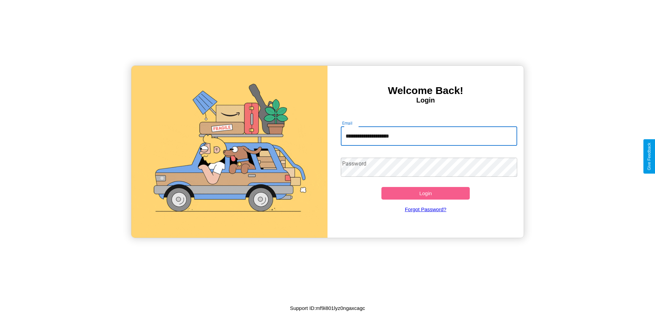 The width and height of the screenshot is (655, 313). What do you see at coordinates (327, 308) in the screenshot?
I see `p: Support ID: mf9i801lyz0ngaxcagc` at bounding box center [327, 308].